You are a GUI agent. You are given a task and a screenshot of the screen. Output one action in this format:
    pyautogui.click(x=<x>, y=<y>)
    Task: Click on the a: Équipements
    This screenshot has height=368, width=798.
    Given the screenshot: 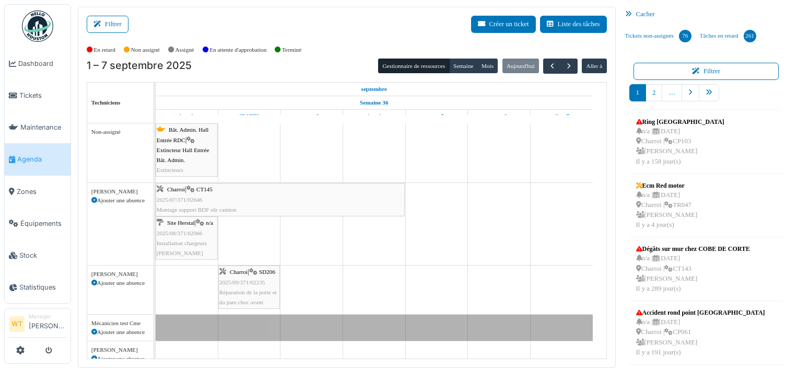 What is the action you would take?
    pyautogui.click(x=38, y=223)
    